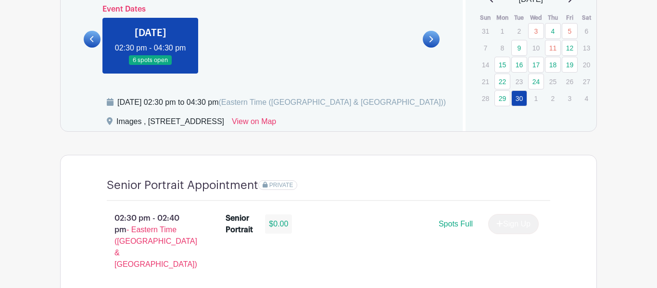 The width and height of the screenshot is (657, 288). I want to click on th: Sun, so click(486, 18).